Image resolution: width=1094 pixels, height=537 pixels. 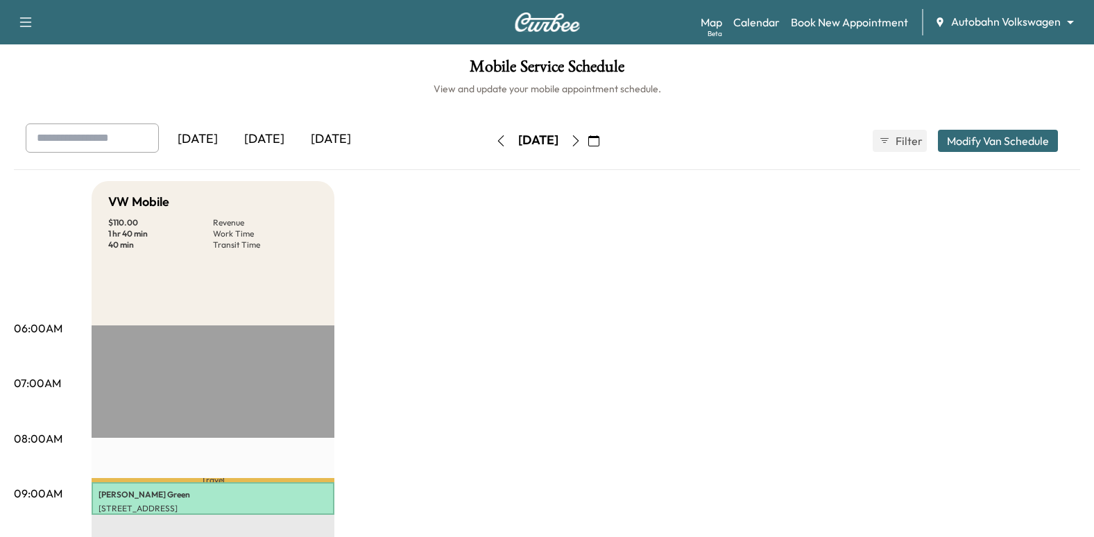 What do you see at coordinates (160, 245) in the screenshot?
I see `p: 40 min` at bounding box center [160, 245].